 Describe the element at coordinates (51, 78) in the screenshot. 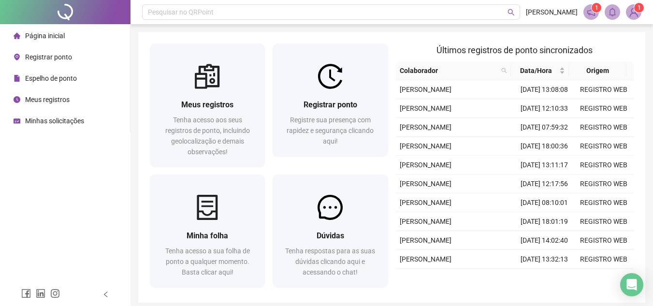

I see `span: Espelho de ponto` at that location.